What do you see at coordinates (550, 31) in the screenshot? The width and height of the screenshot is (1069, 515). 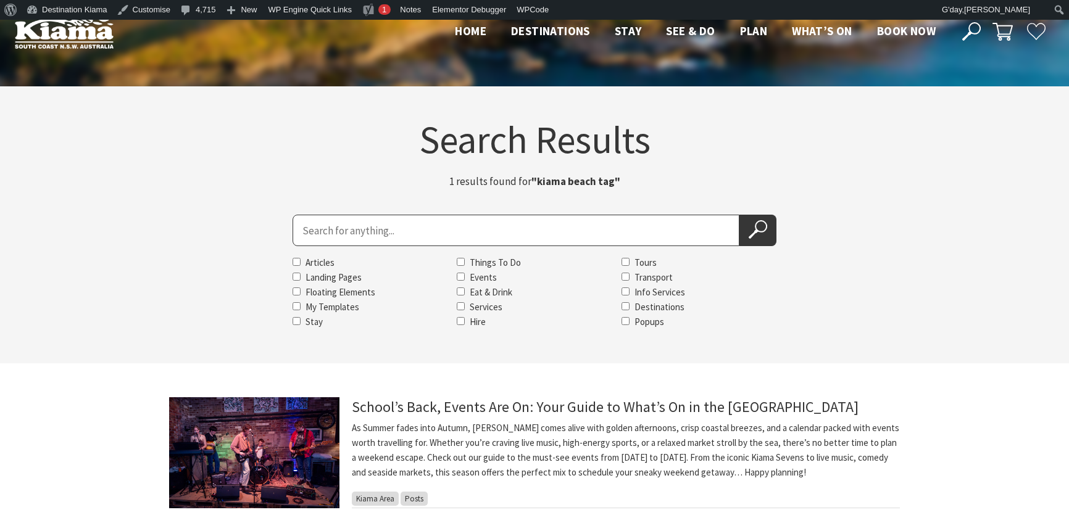 I see `span: Destinations` at bounding box center [550, 31].